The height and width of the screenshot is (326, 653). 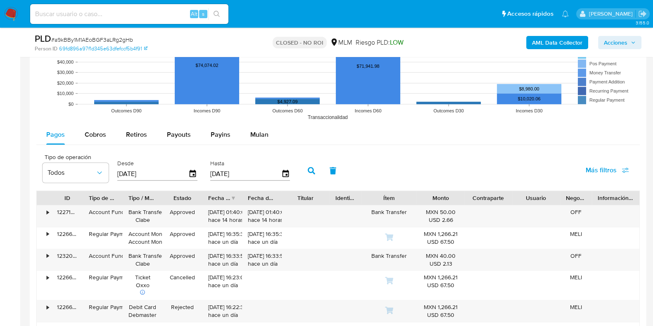 What do you see at coordinates (103, 49) in the screenshot?
I see `a: 69fd896a97f1d345e63dfefccf5b4f91` at bounding box center [103, 49].